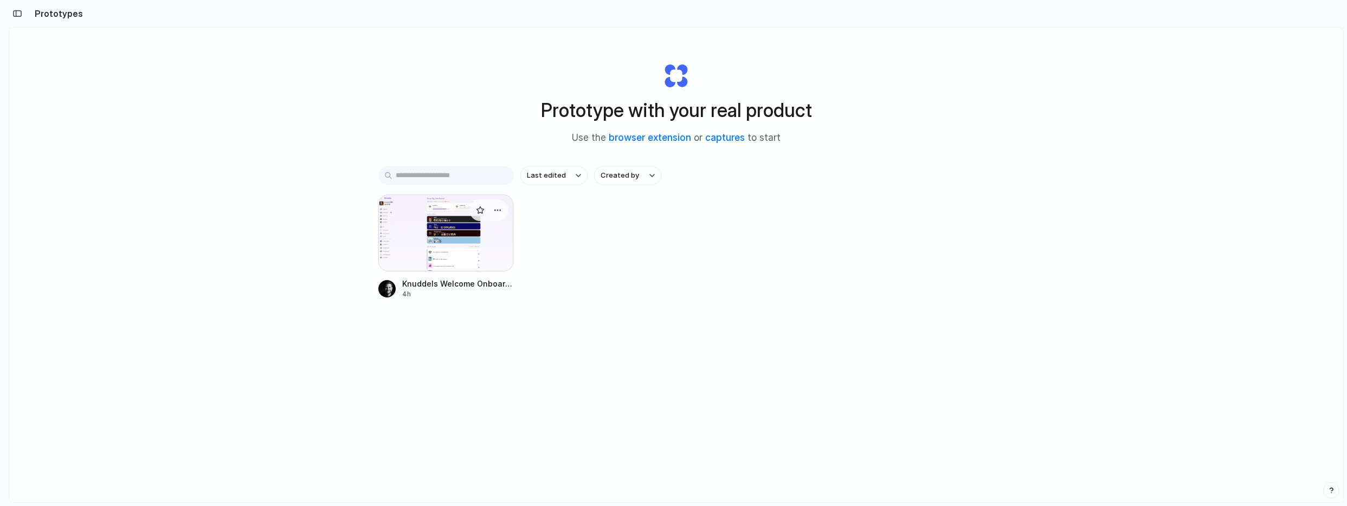 The height and width of the screenshot is (506, 1347). Describe the element at coordinates (676, 138) in the screenshot. I see `span: Use the or to start` at that location.